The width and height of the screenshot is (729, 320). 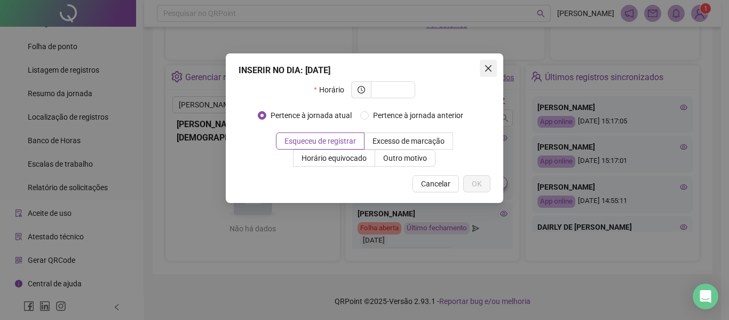 What do you see at coordinates (489, 68) in the screenshot?
I see `span: close` at bounding box center [489, 68].